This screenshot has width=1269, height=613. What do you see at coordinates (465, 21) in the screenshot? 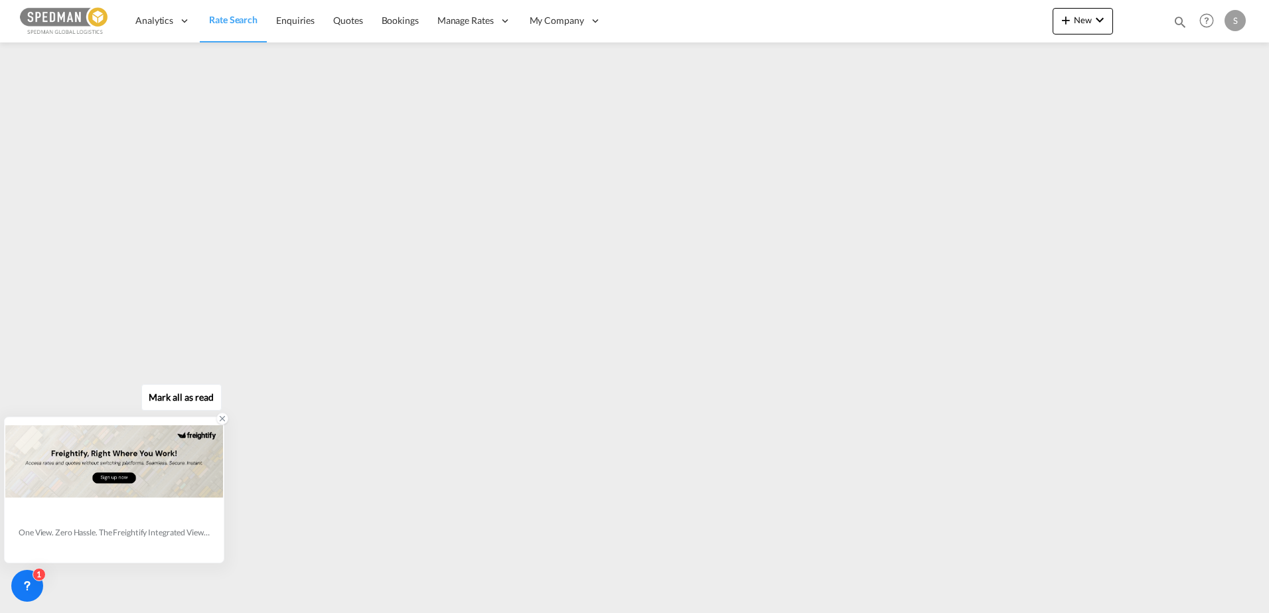
I see `span: Manage Rates` at bounding box center [465, 21].